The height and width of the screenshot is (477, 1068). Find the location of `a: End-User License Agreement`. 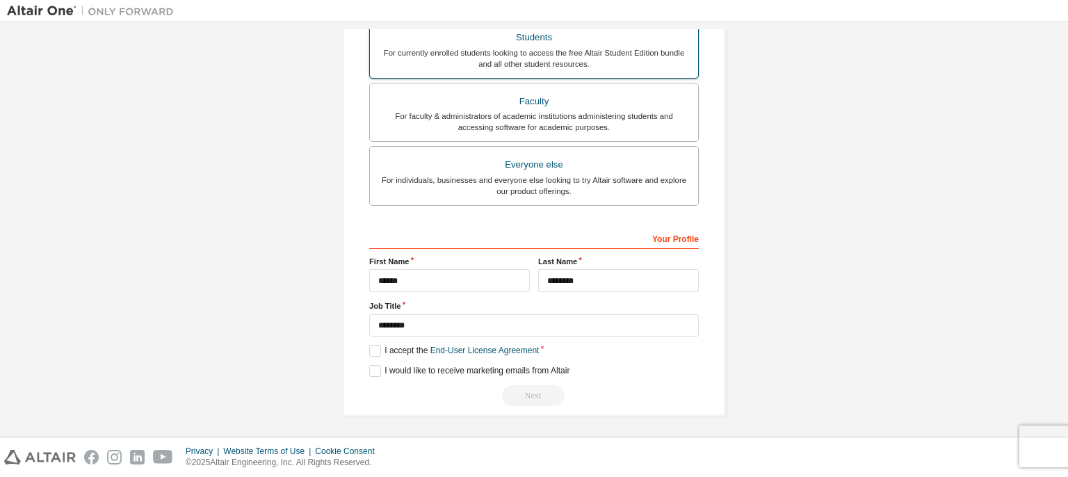

a: End-User License Agreement is located at coordinates (485, 350).